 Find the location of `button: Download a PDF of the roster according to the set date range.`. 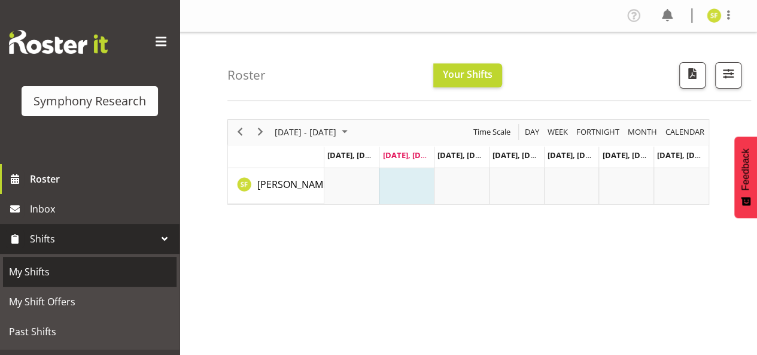

button: Download a PDF of the roster according to the set date range. is located at coordinates (693, 75).